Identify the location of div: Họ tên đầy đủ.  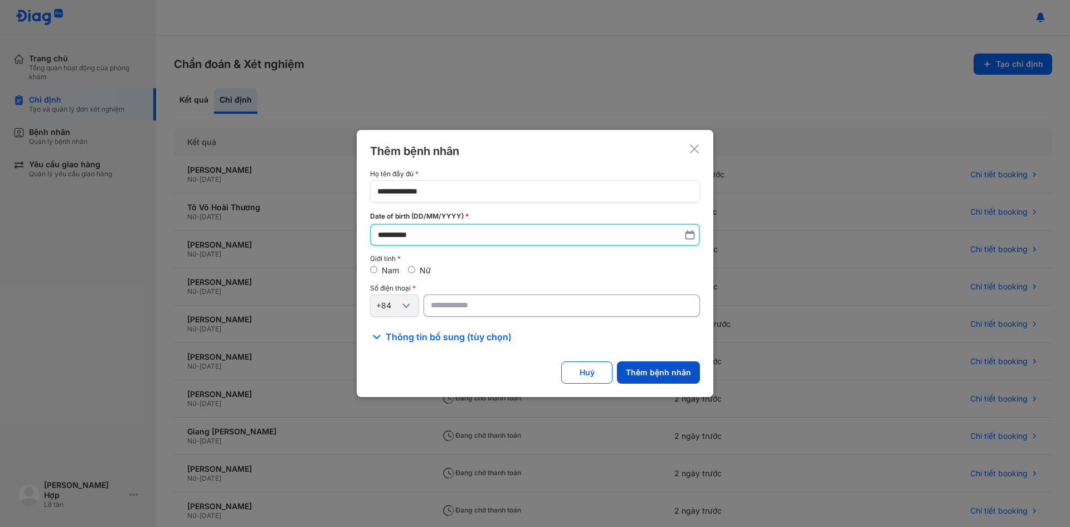
(535, 174).